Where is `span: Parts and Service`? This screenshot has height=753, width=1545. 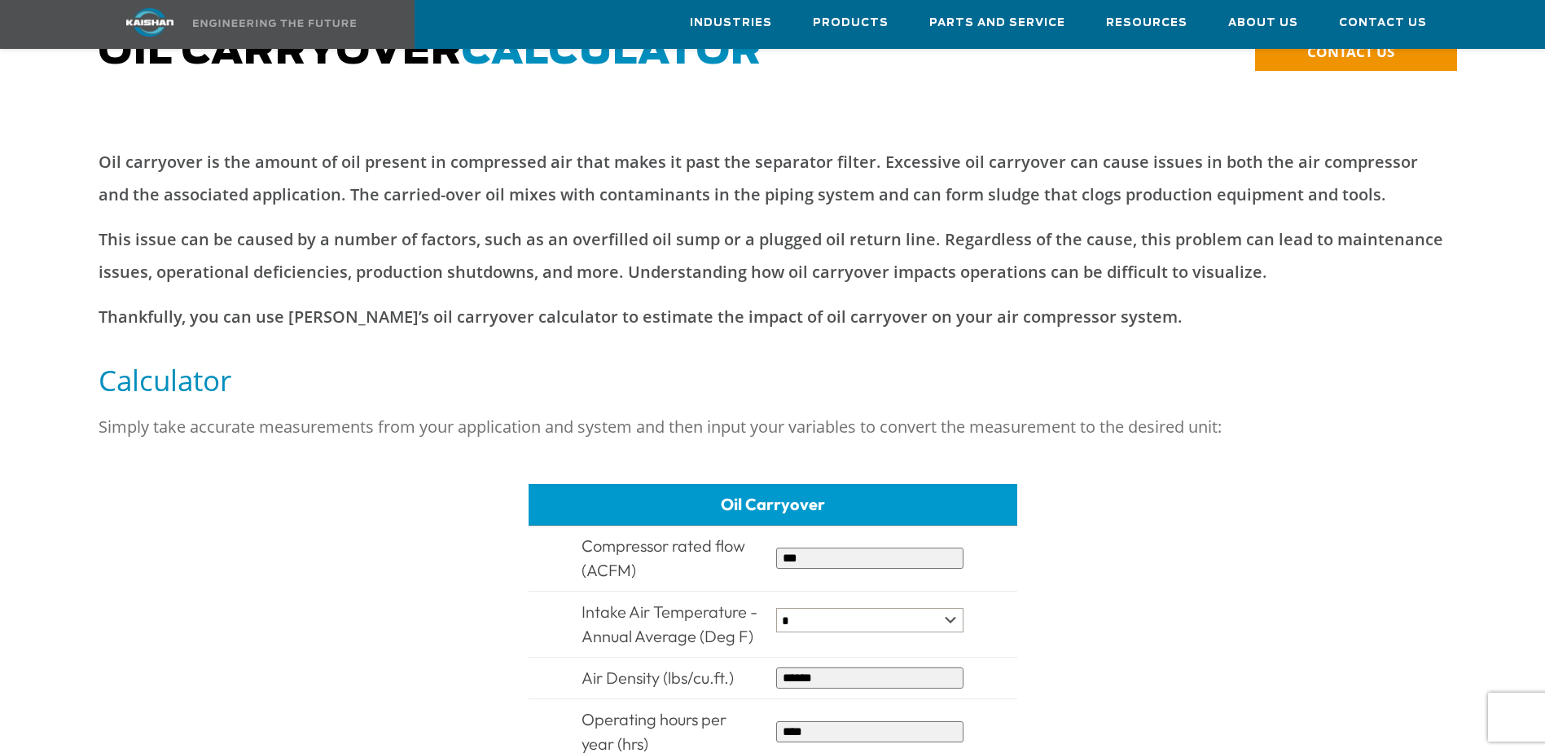
span: Parts and Service is located at coordinates (997, 23).